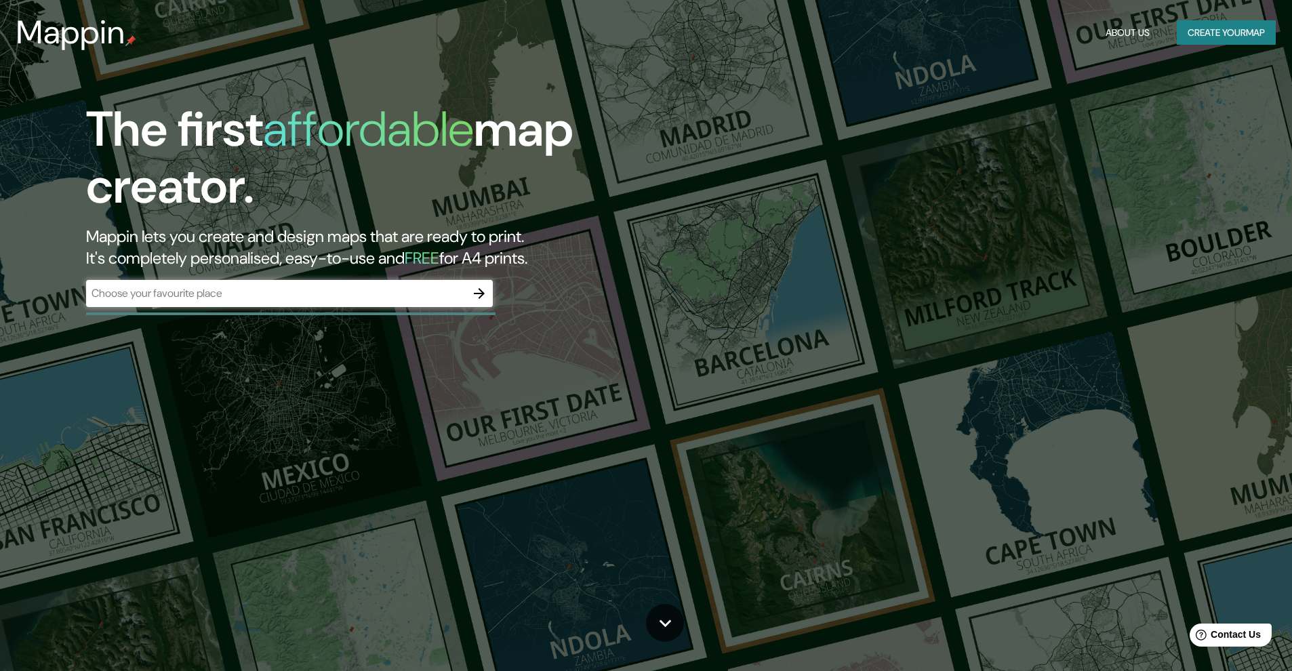 The image size is (1292, 671). I want to click on h1: affordable, so click(368, 129).